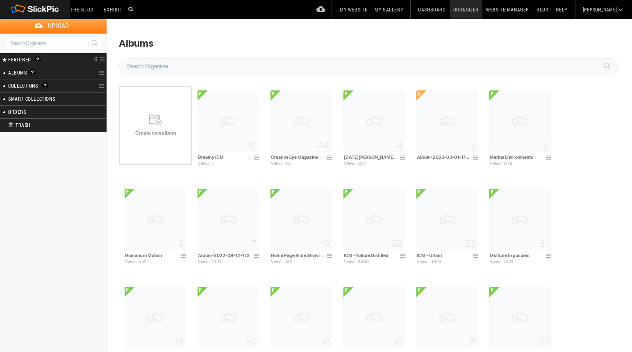 This screenshot has width=632, height=352. I want to click on span: 21, so click(543, 342).